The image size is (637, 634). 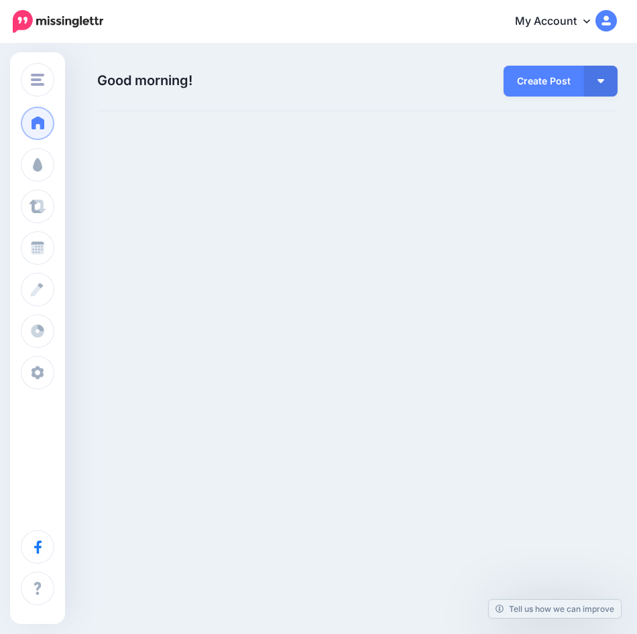 What do you see at coordinates (38, 80) in the screenshot?
I see `img: menu.png` at bounding box center [38, 80].